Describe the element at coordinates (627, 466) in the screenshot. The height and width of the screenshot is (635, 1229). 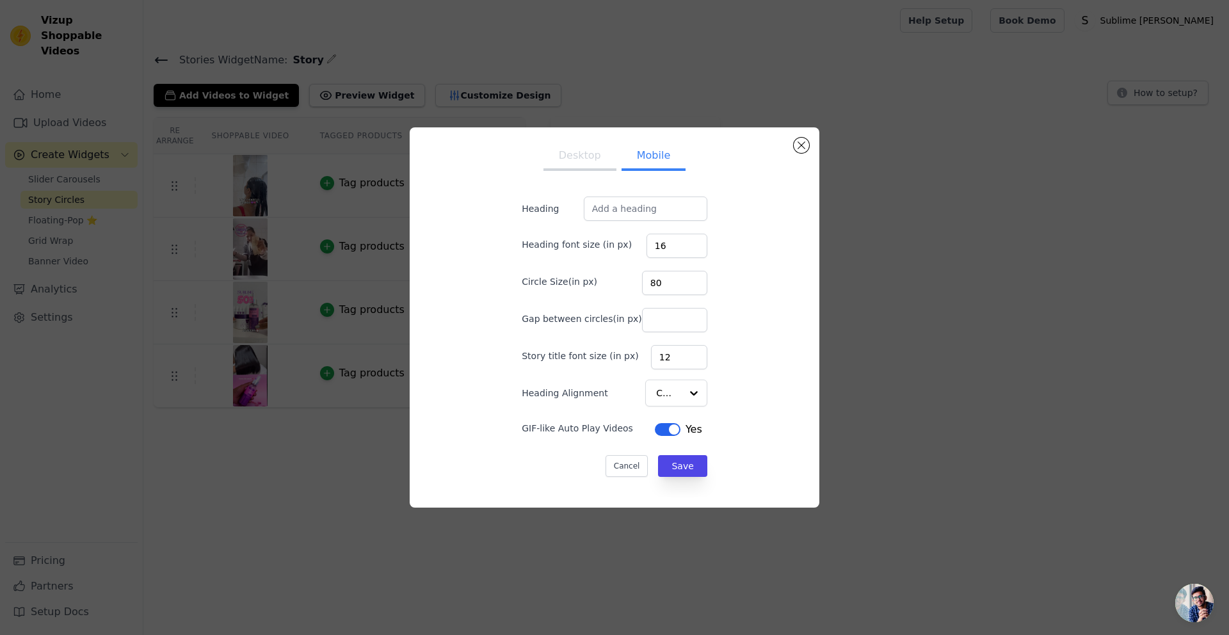
I see `button: Cancel` at that location.